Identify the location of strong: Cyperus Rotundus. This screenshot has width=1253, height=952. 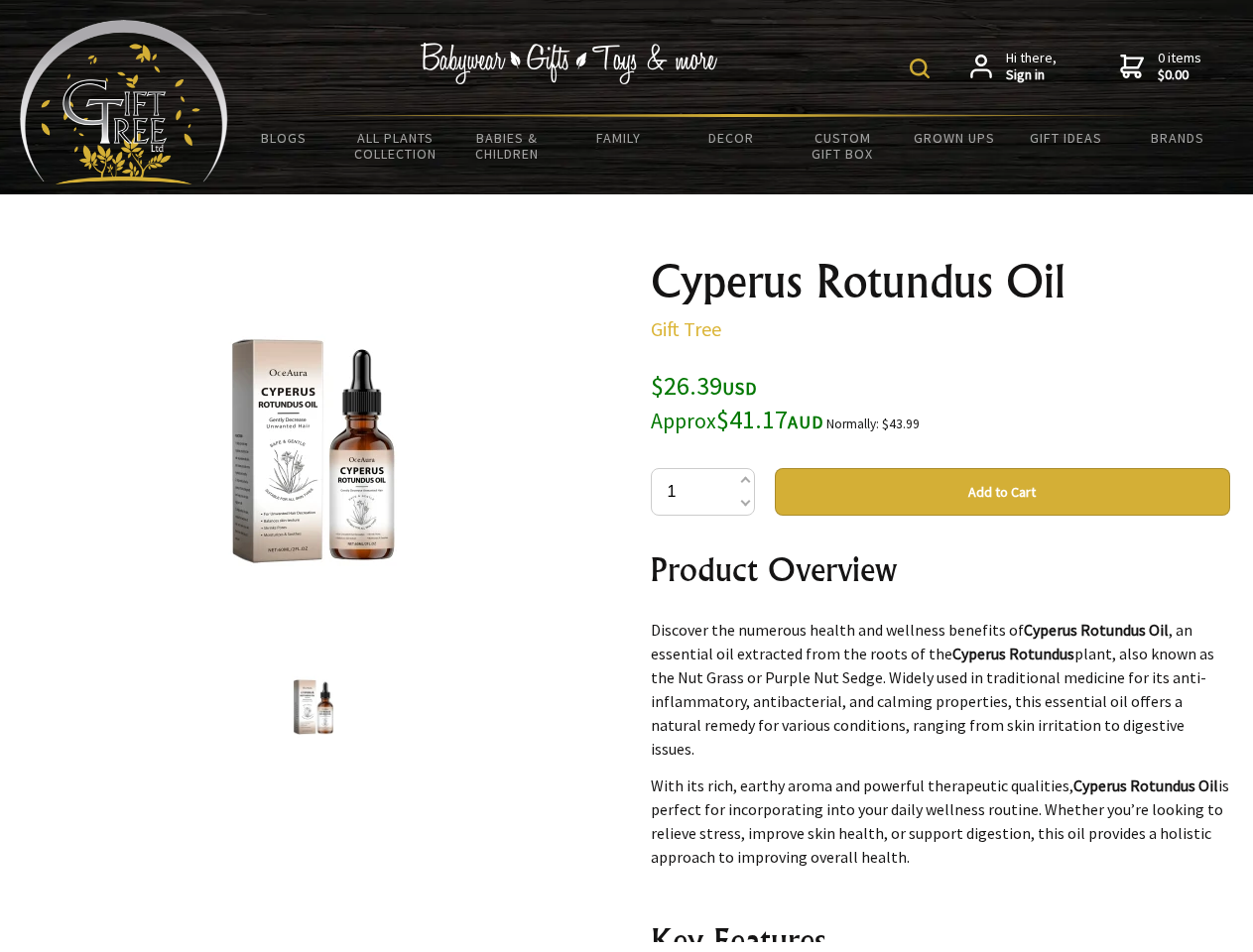
(1013, 654).